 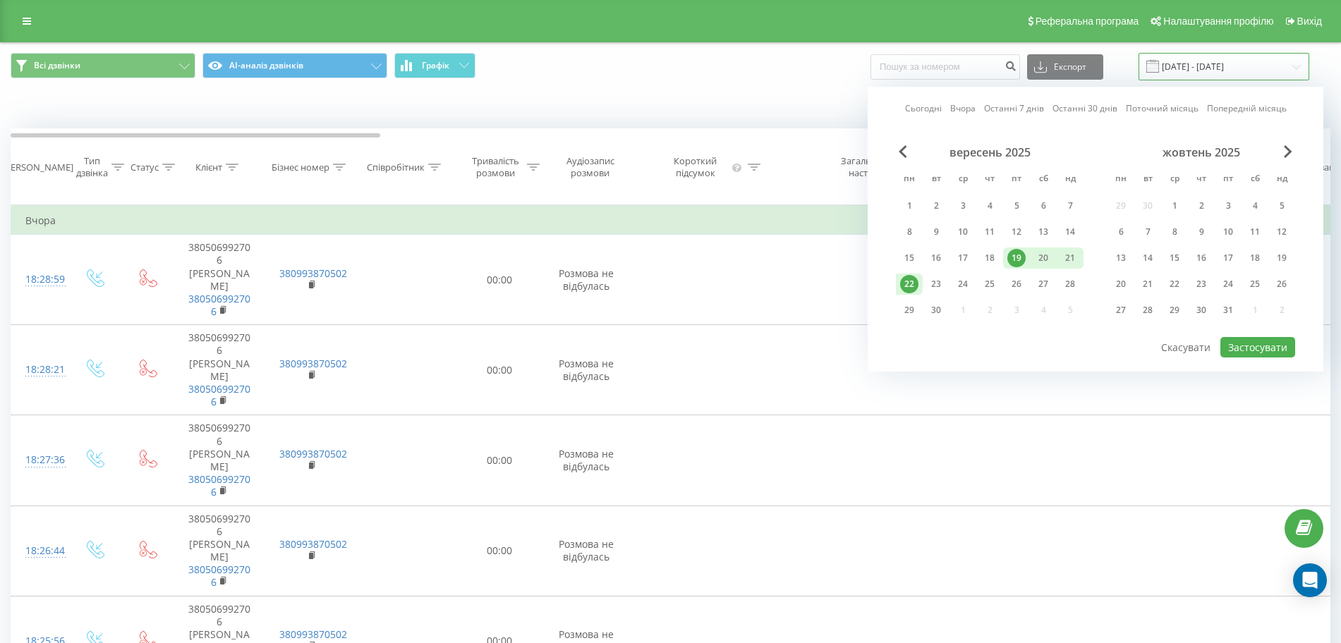 What do you see at coordinates (1246, 108) in the screenshot?
I see `a: Попередній місяць` at bounding box center [1246, 108].